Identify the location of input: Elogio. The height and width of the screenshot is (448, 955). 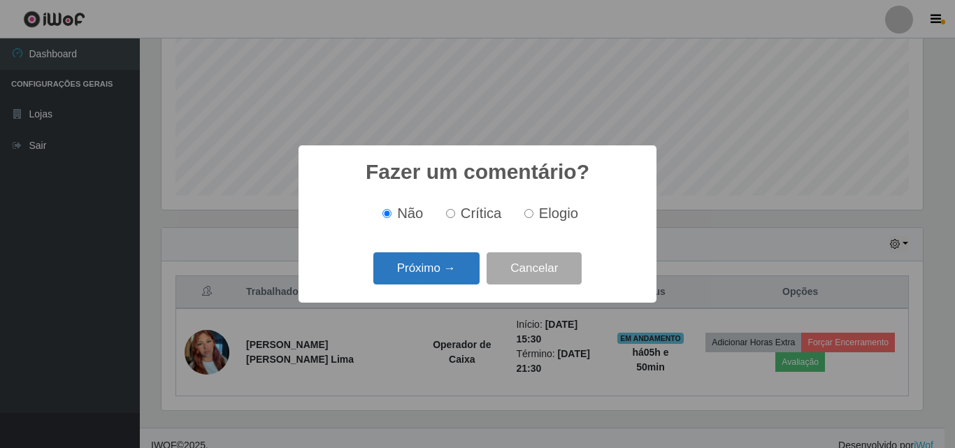
(528, 213).